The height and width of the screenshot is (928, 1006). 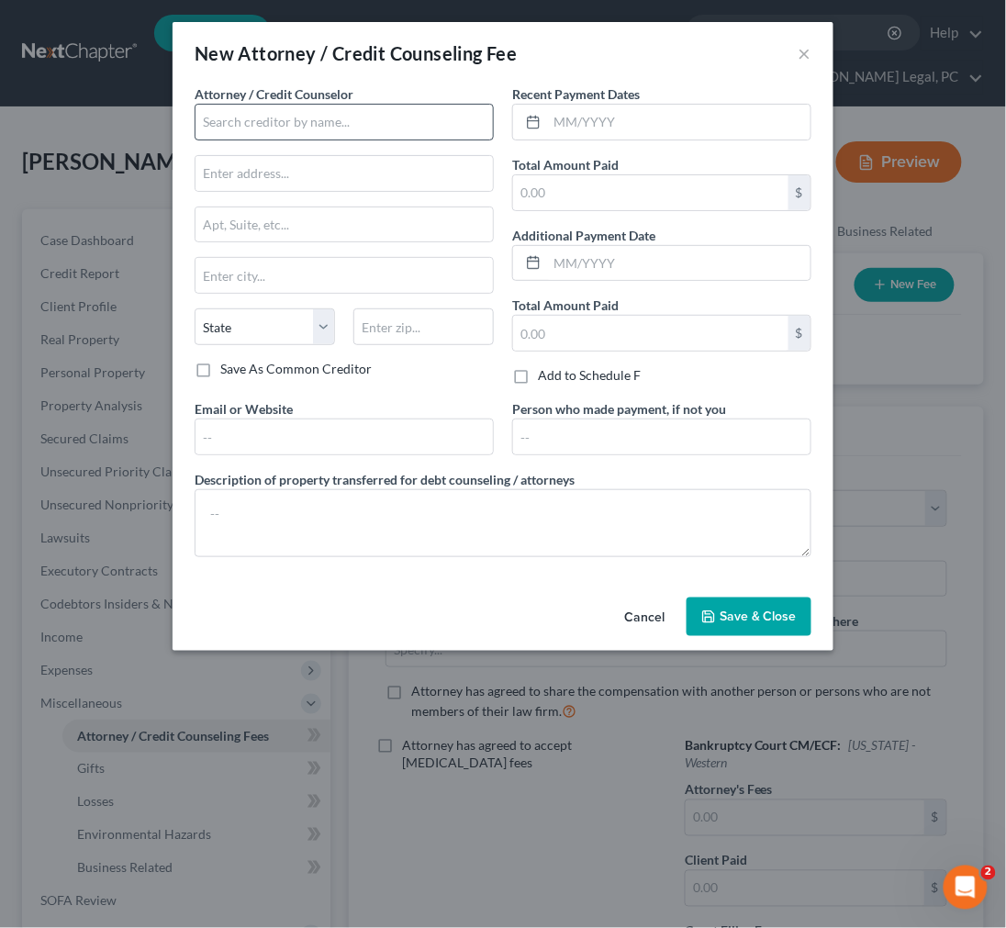 I want to click on label: Person who made payment, if not you, so click(x=618, y=408).